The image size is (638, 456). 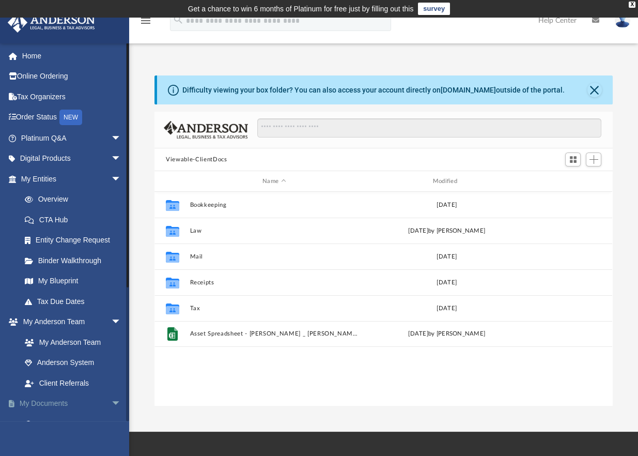 I want to click on button: Mail, so click(x=274, y=256).